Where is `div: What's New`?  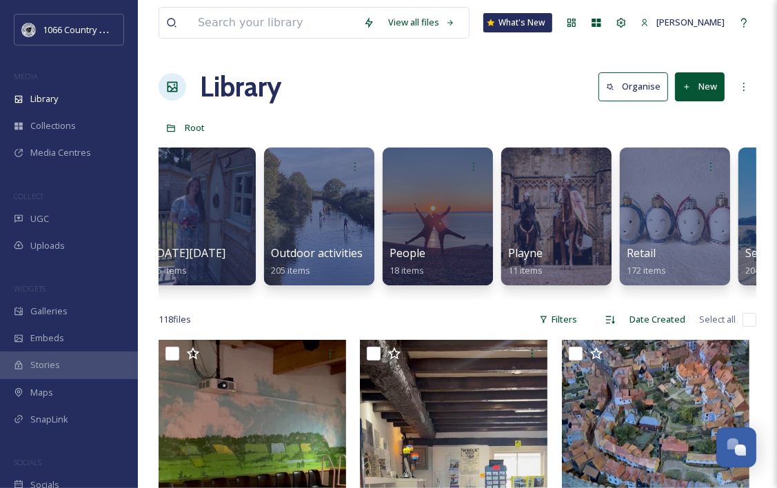
div: What's New is located at coordinates (518, 23).